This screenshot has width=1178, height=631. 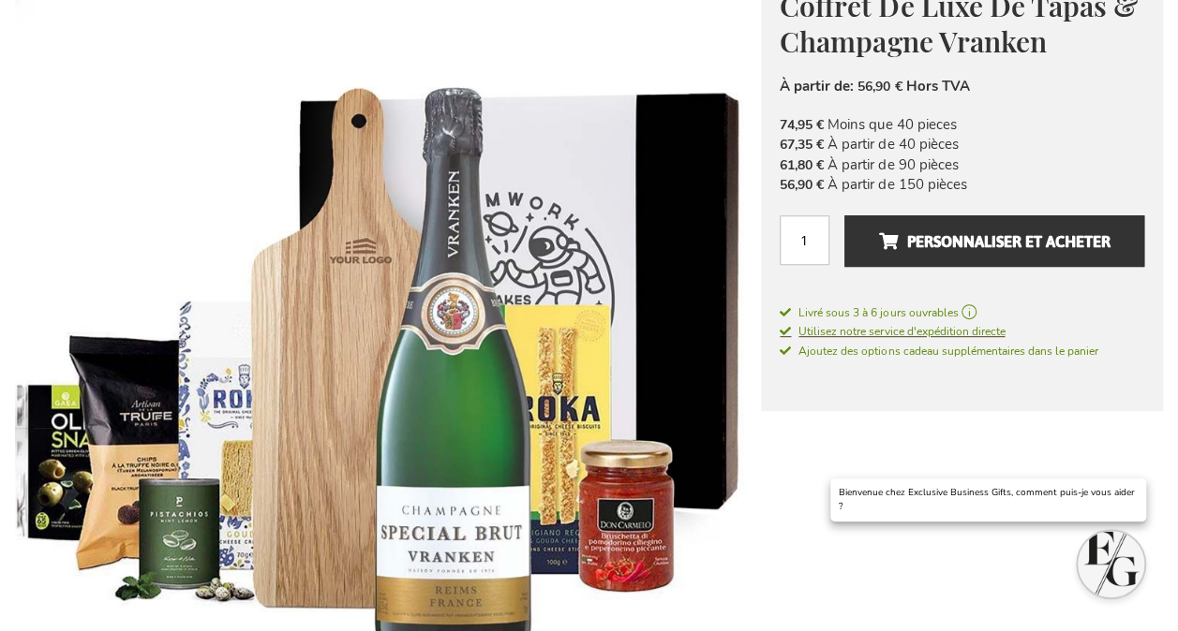 I want to click on span: Livré sous 3 à 6 jours ouvrables, so click(x=961, y=313).